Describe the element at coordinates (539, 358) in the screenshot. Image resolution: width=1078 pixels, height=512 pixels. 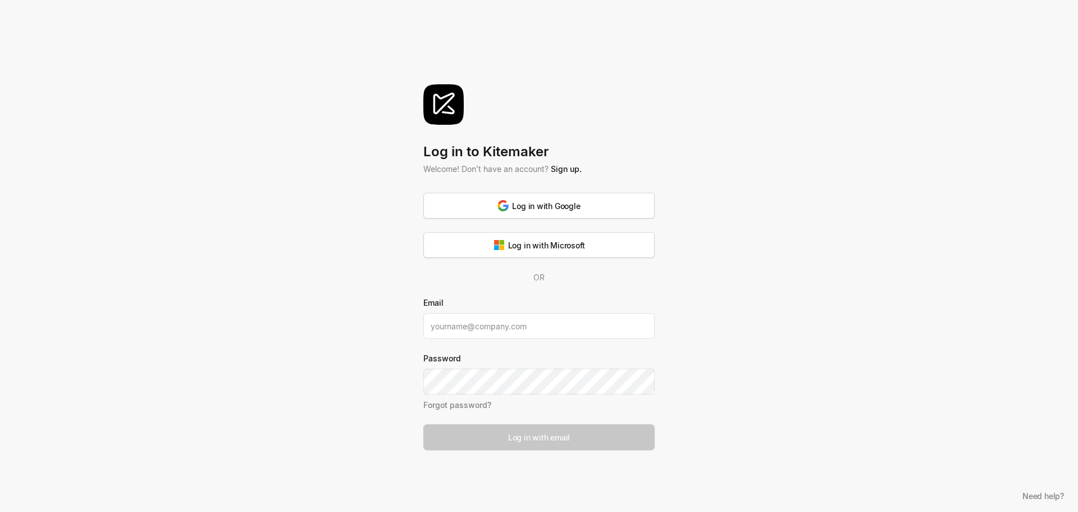
I see `label: Password` at that location.